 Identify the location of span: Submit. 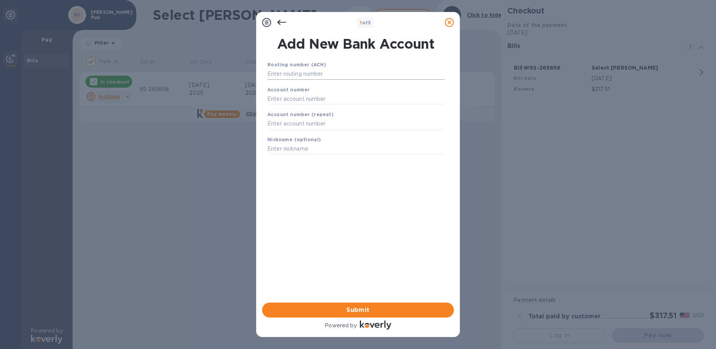
(358, 310).